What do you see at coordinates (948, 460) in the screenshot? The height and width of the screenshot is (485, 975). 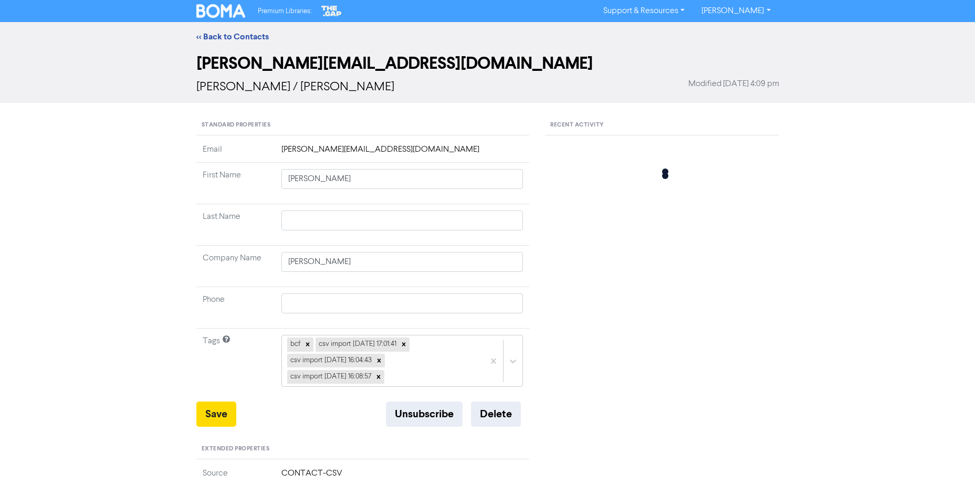 I see `div: Chat Widget` at bounding box center [948, 460].